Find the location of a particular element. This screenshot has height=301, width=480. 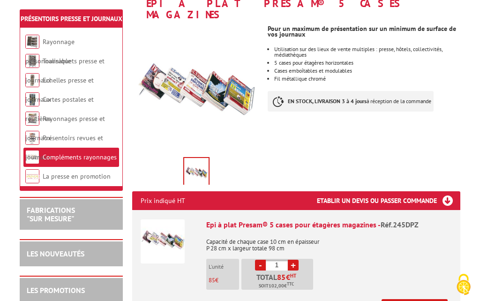

a: Présentoirs Presse et Journaux is located at coordinates (71, 19).